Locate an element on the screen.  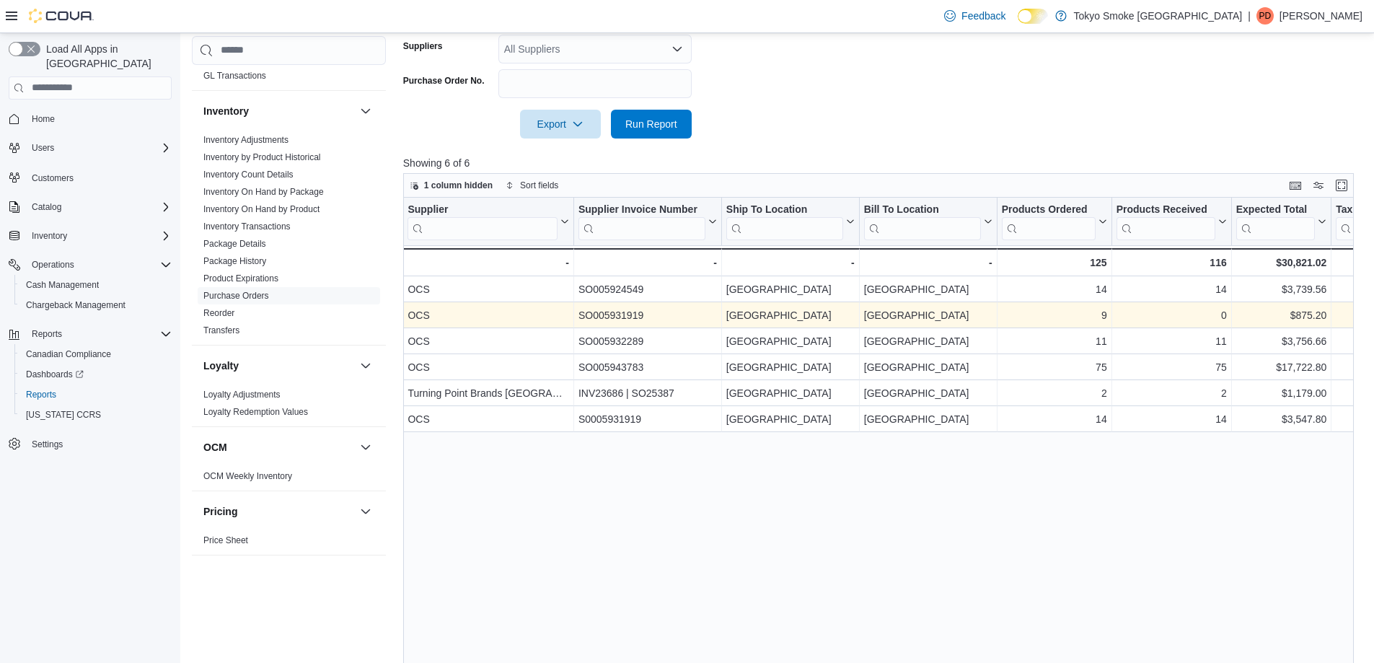
a: Product Expirations is located at coordinates (241, 278).